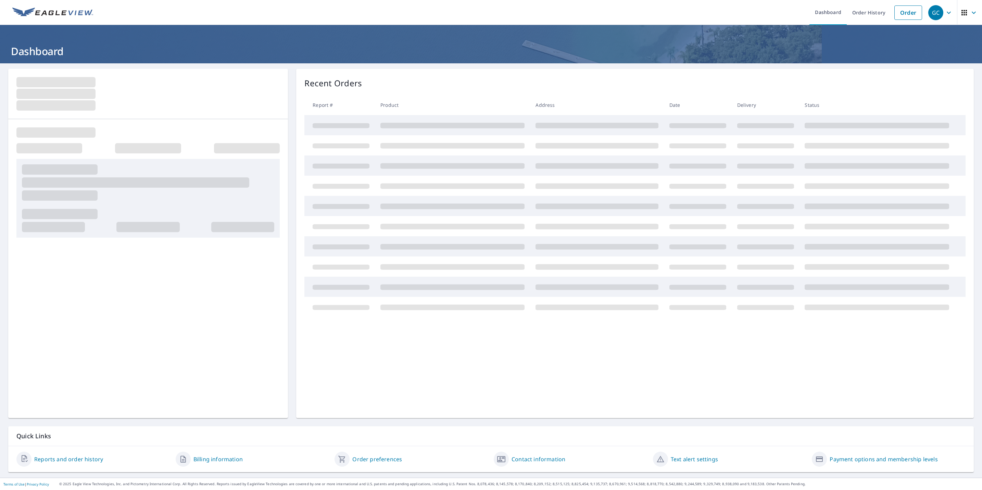 The height and width of the screenshot is (490, 982). Describe the element at coordinates (38, 484) in the screenshot. I see `a: Privacy Policy` at that location.